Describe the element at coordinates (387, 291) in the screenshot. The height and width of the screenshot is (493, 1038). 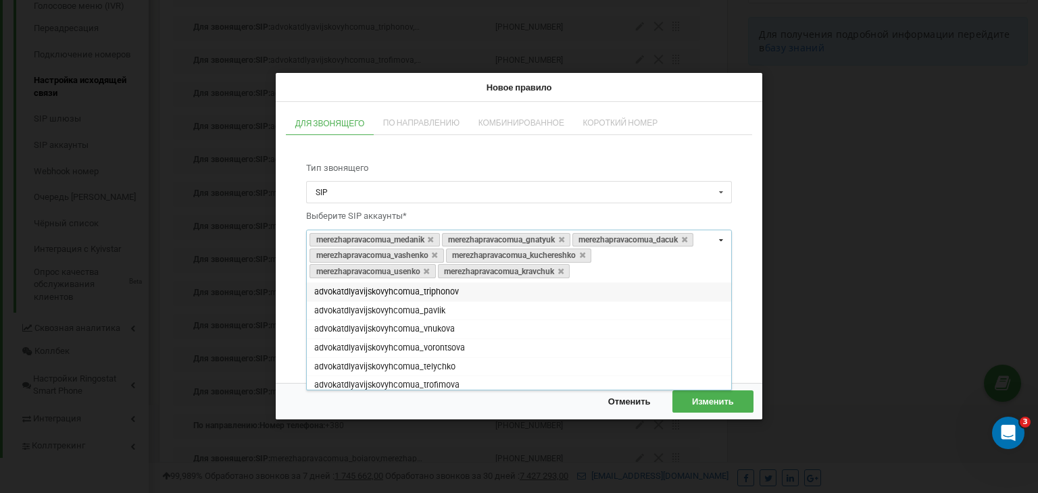
I see `span: advokatdlyavijskovyhcomua_triphonov` at that location.